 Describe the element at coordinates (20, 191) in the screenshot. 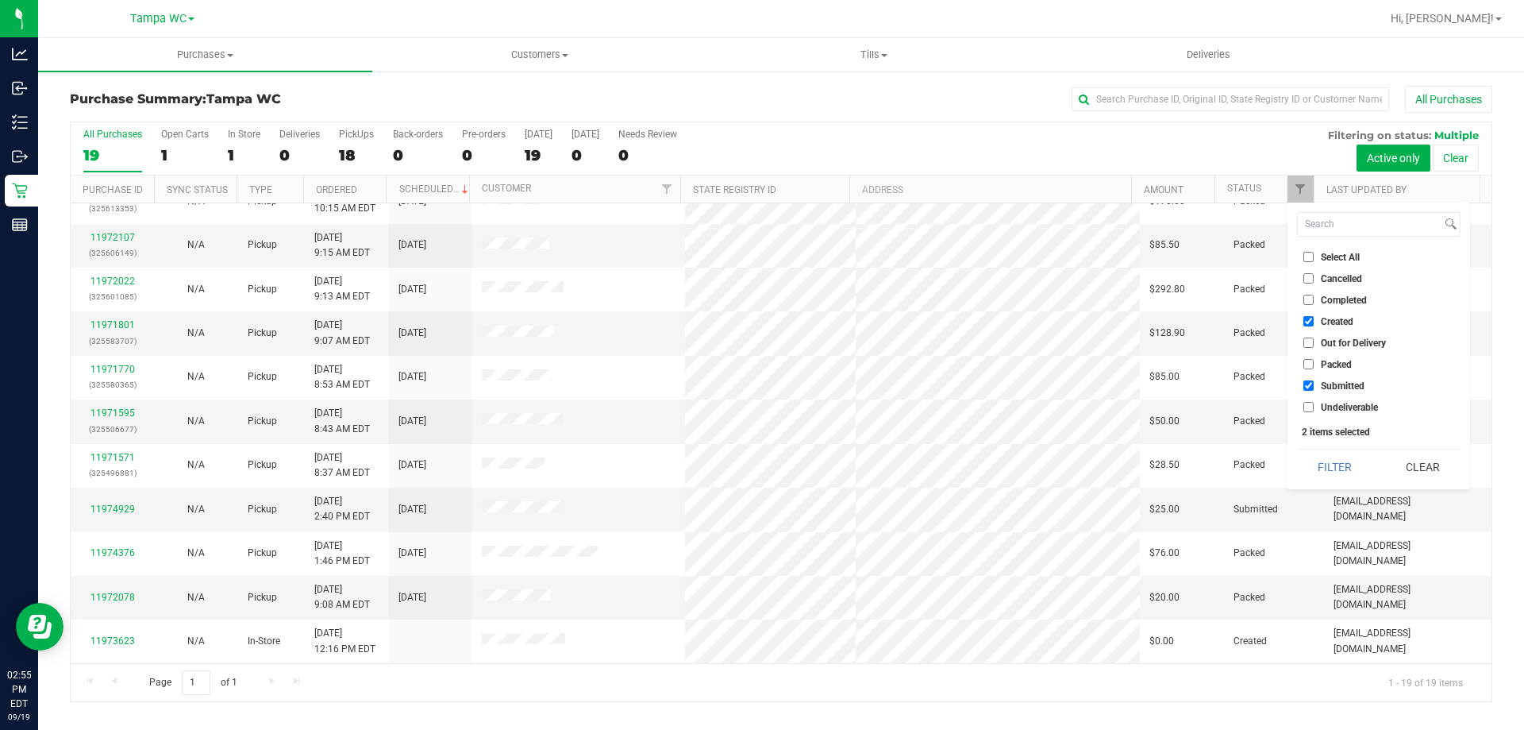

I see `inline-svg: Retail` at that location.